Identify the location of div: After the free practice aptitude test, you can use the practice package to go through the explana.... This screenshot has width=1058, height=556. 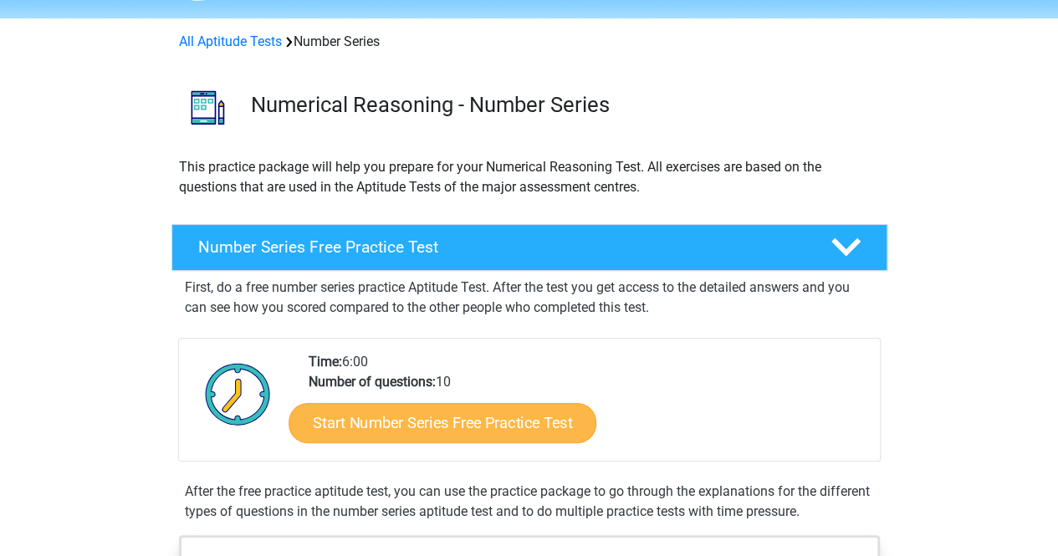
(529, 502).